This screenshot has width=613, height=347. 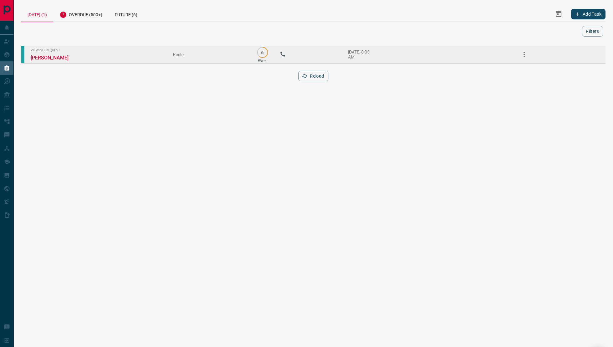 What do you see at coordinates (262, 60) in the screenshot?
I see `p: Warm` at bounding box center [262, 60].